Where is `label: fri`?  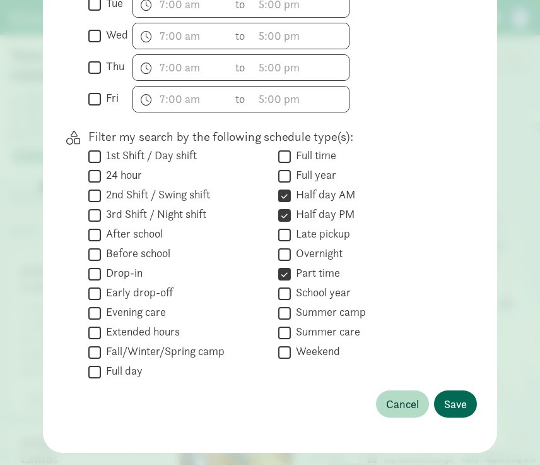 label: fri is located at coordinates (110, 98).